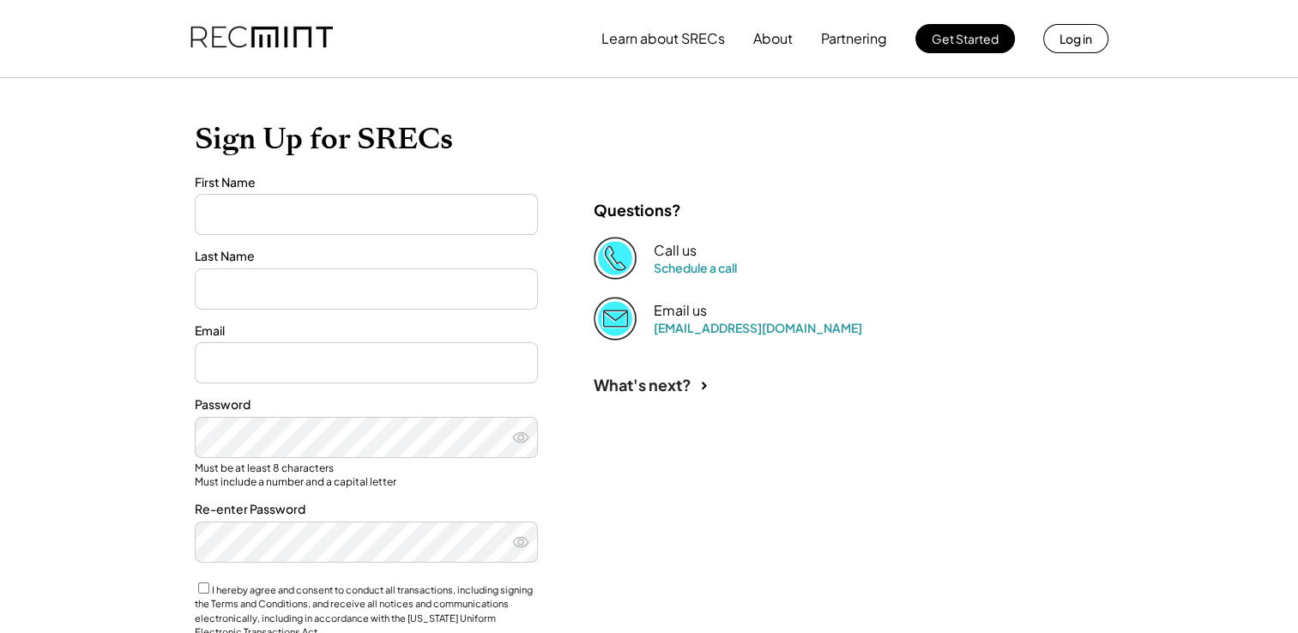  Describe the element at coordinates (675, 250) in the screenshot. I see `div: Call us` at that location.